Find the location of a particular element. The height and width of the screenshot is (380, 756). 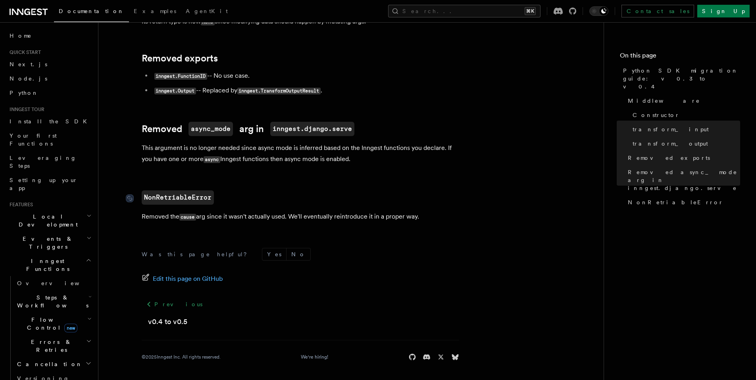

span: AgentKit is located at coordinates (207, 11).